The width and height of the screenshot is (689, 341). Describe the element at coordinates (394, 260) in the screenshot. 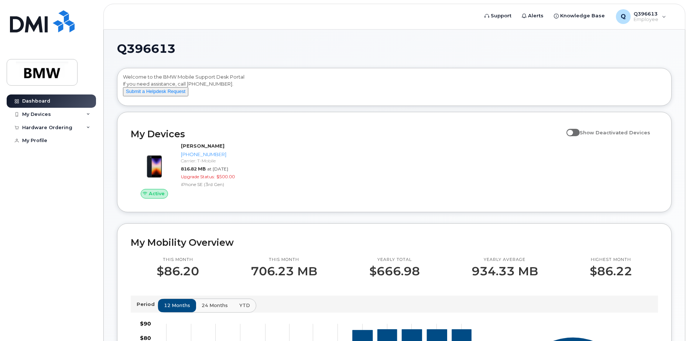

I see `p: Yearly total` at that location.